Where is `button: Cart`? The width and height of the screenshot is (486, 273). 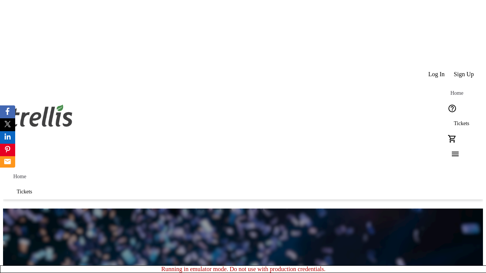 button: Cart is located at coordinates (452, 139).